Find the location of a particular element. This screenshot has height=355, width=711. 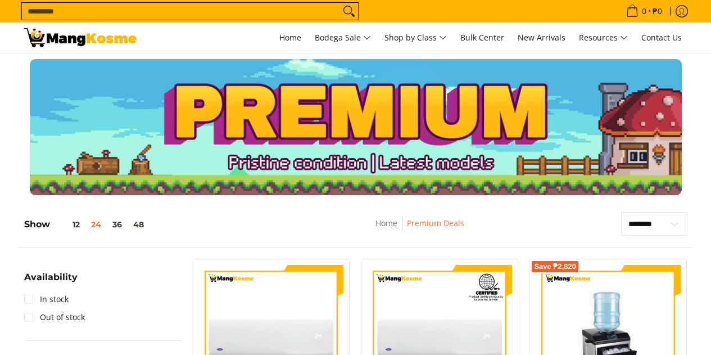

a: New Arrivals is located at coordinates (541, 38).